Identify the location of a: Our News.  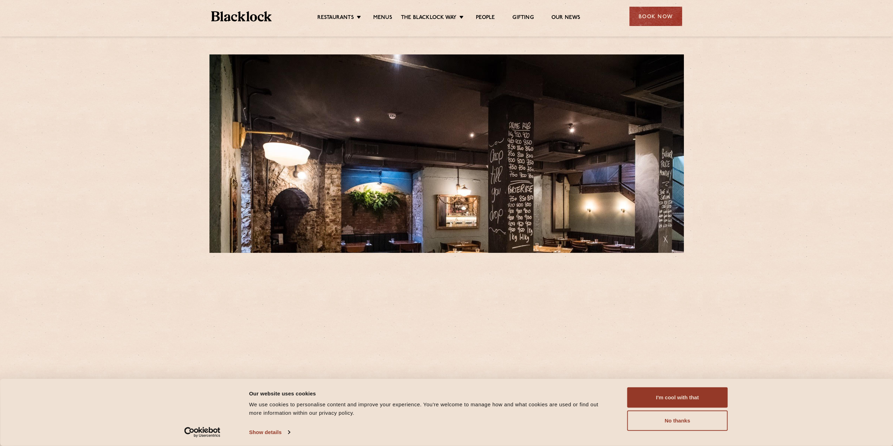
(566, 18).